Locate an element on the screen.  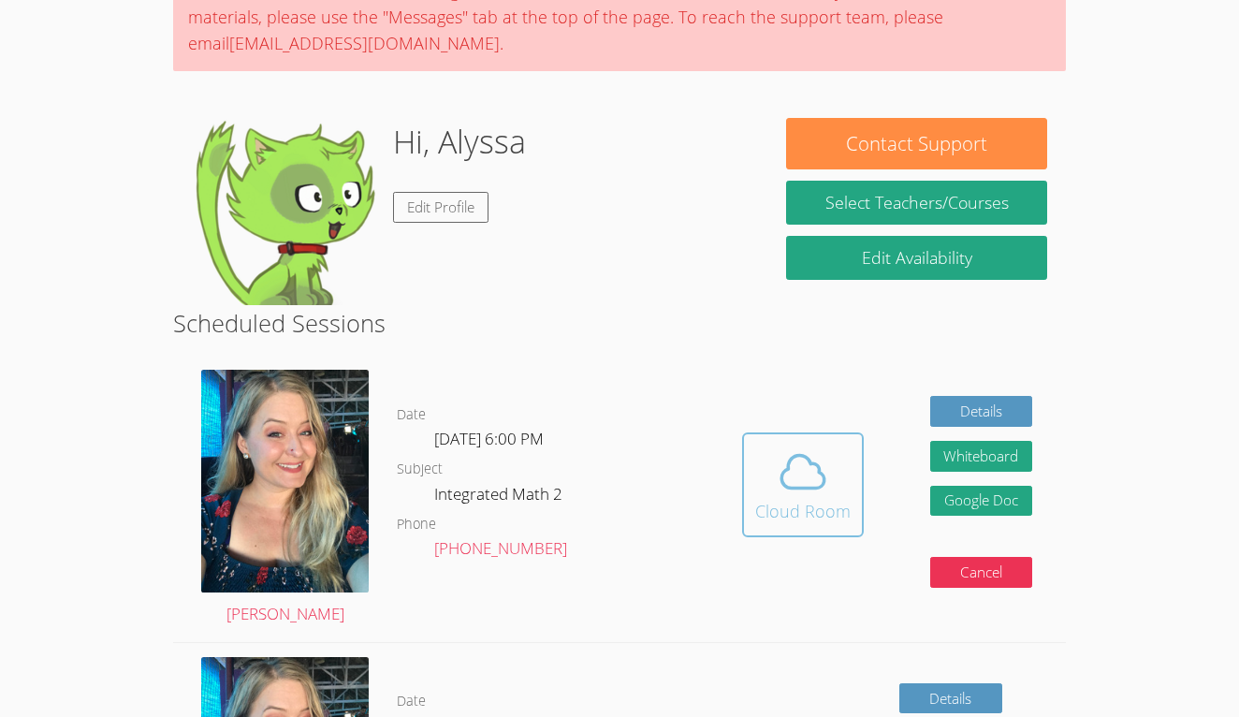
h1: Hi, Alyssa is located at coordinates (459, 141).